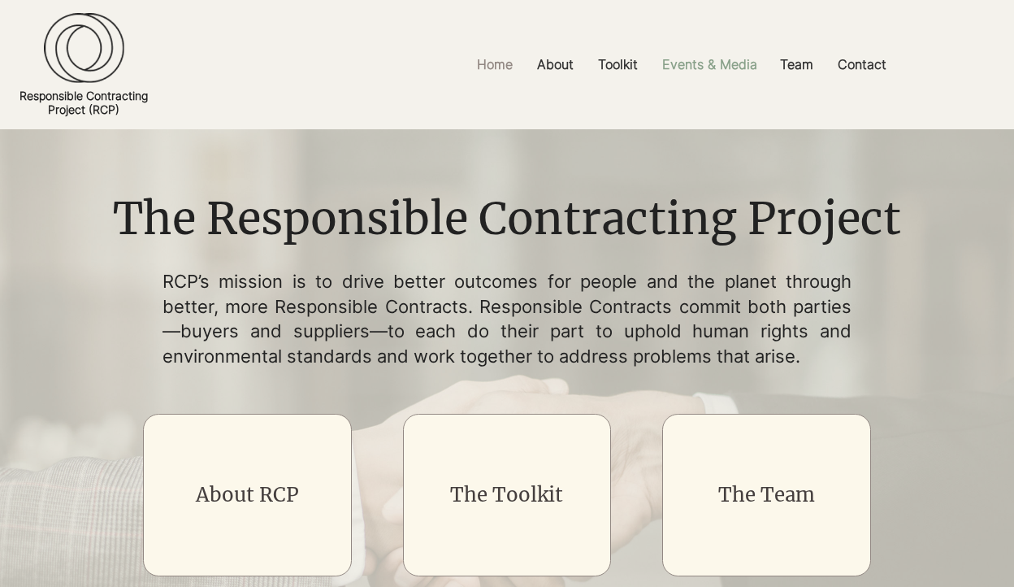 Image resolution: width=1014 pixels, height=587 pixels. What do you see at coordinates (862, 64) in the screenshot?
I see `a: Contact` at bounding box center [862, 64].